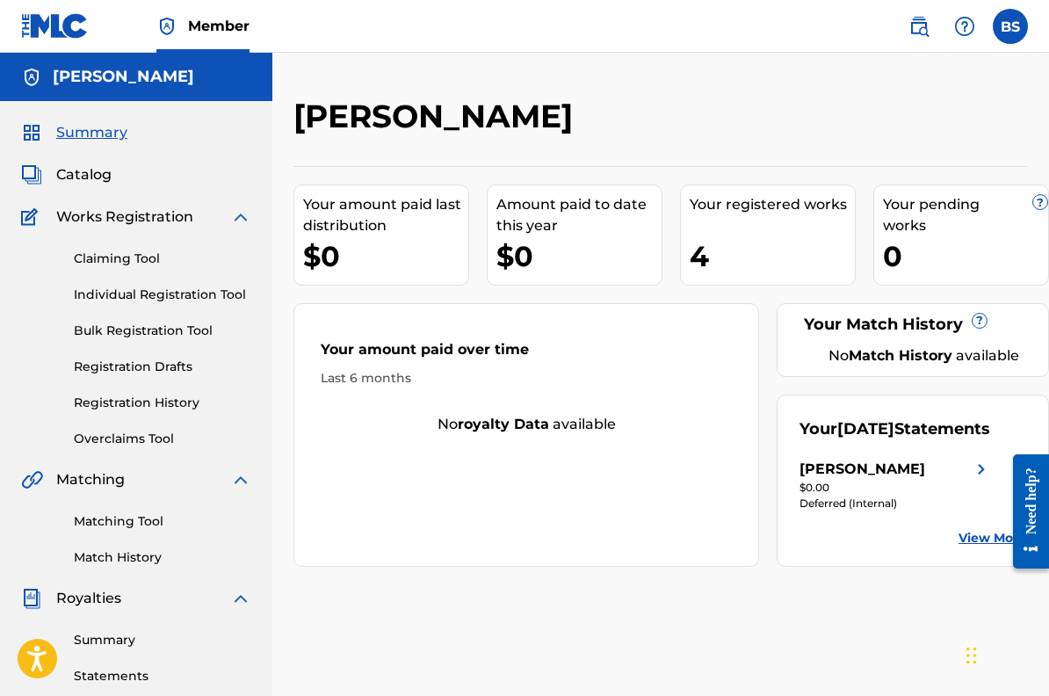  Describe the element at coordinates (982, 469) in the screenshot. I see `img: right chevron icon` at that location.